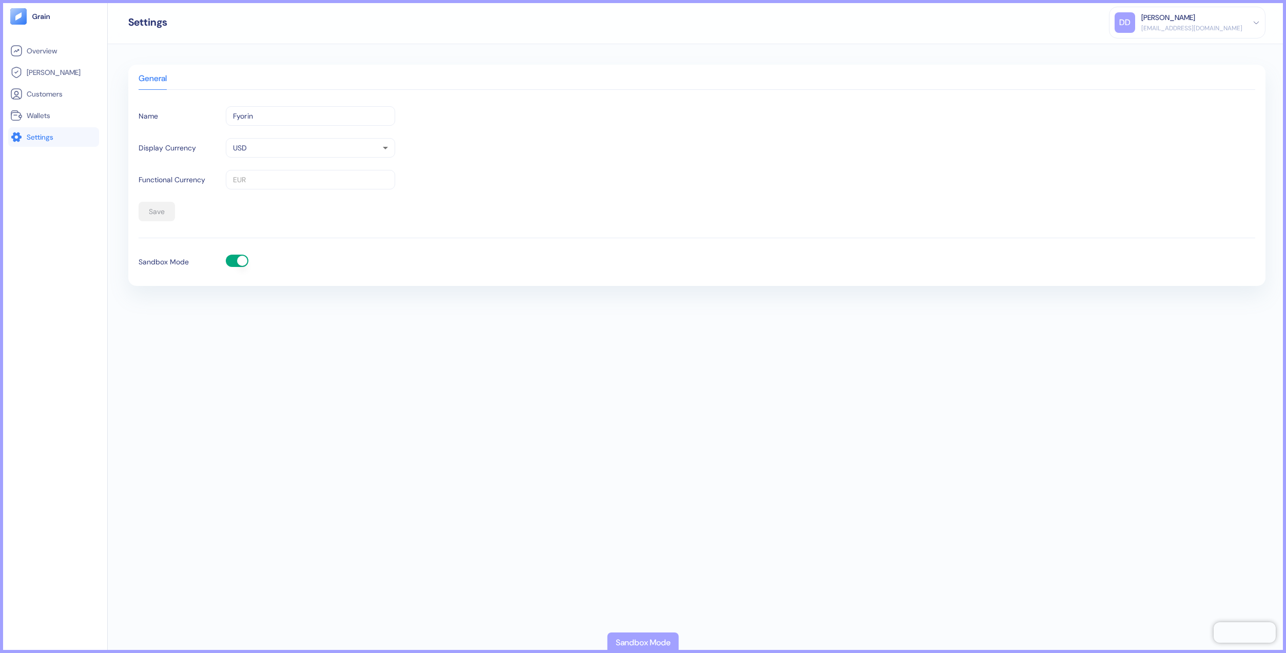 The width and height of the screenshot is (1286, 653). Describe the element at coordinates (42, 51) in the screenshot. I see `span: Overview` at that location.